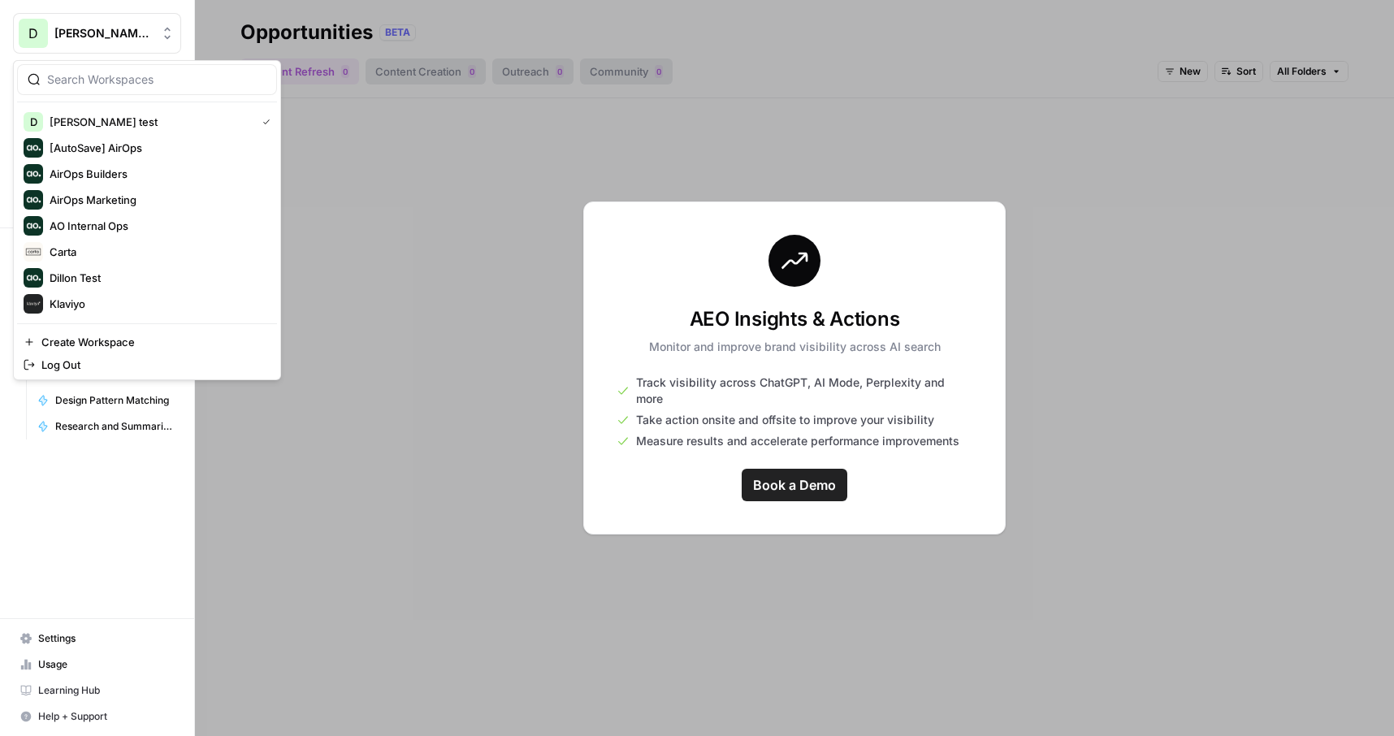 This screenshot has width=1394, height=736. What do you see at coordinates (157, 252) in the screenshot?
I see `span: Carta` at bounding box center [157, 252].